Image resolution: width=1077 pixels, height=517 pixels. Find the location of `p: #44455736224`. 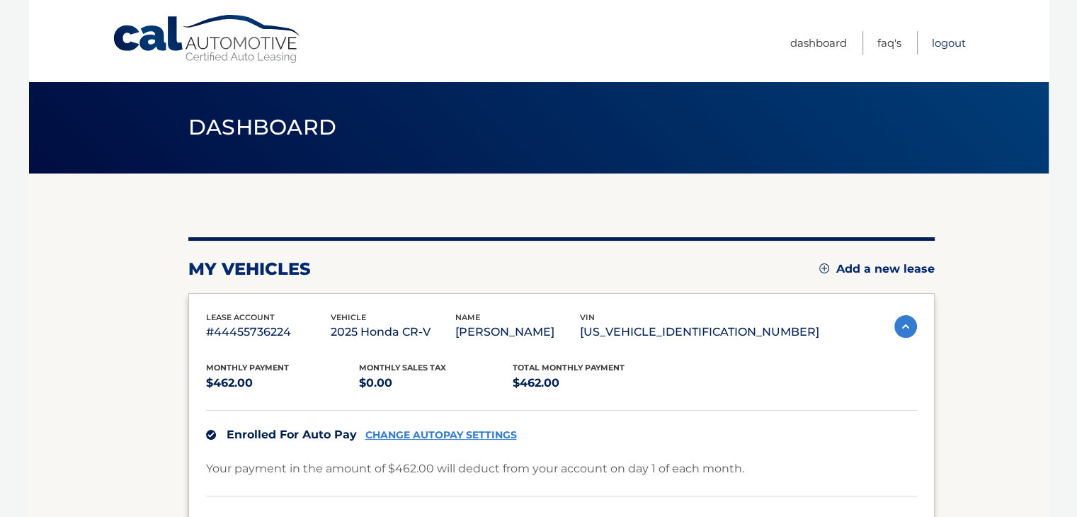

p: #44455736224 is located at coordinates (268, 332).